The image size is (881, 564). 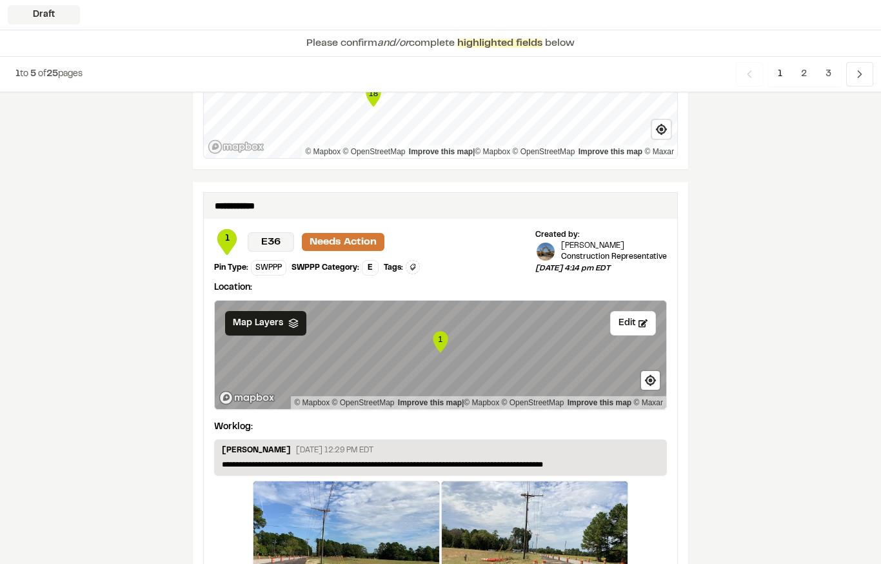 What do you see at coordinates (413, 268) in the screenshot?
I see `button: Edit Tags` at bounding box center [413, 268].